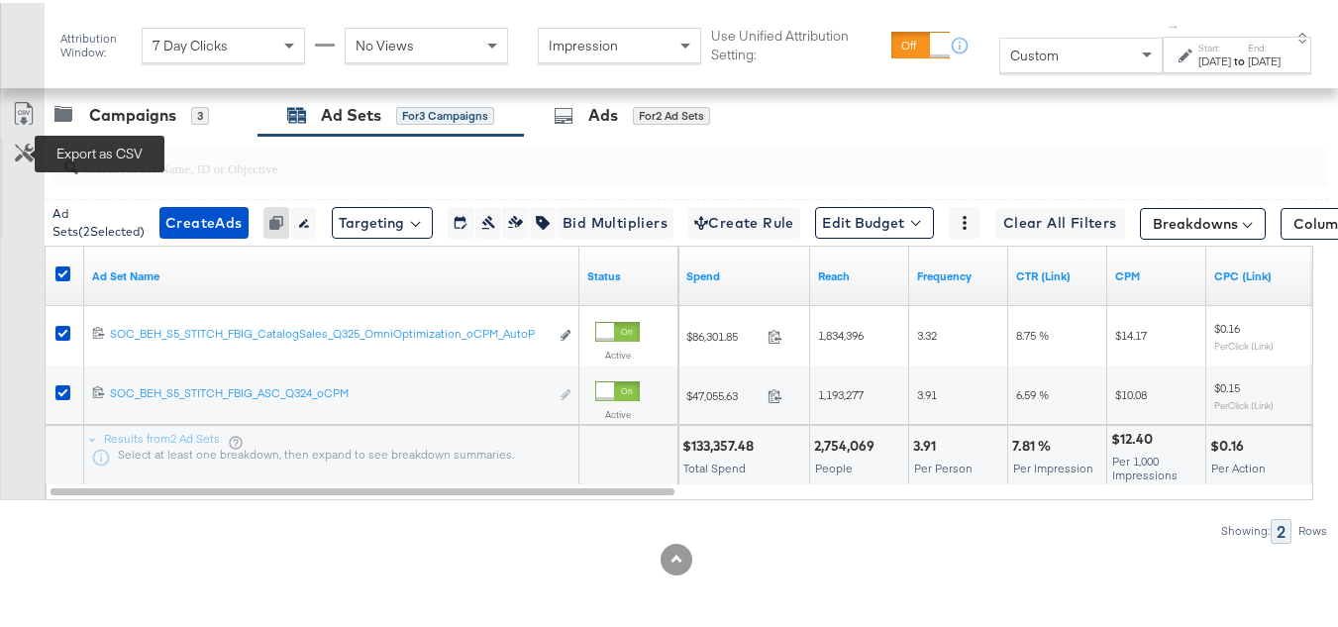 The image size is (1338, 627). Describe the element at coordinates (629, 273) in the screenshot. I see `a: Shows the current state of your Ad Set.` at that location.